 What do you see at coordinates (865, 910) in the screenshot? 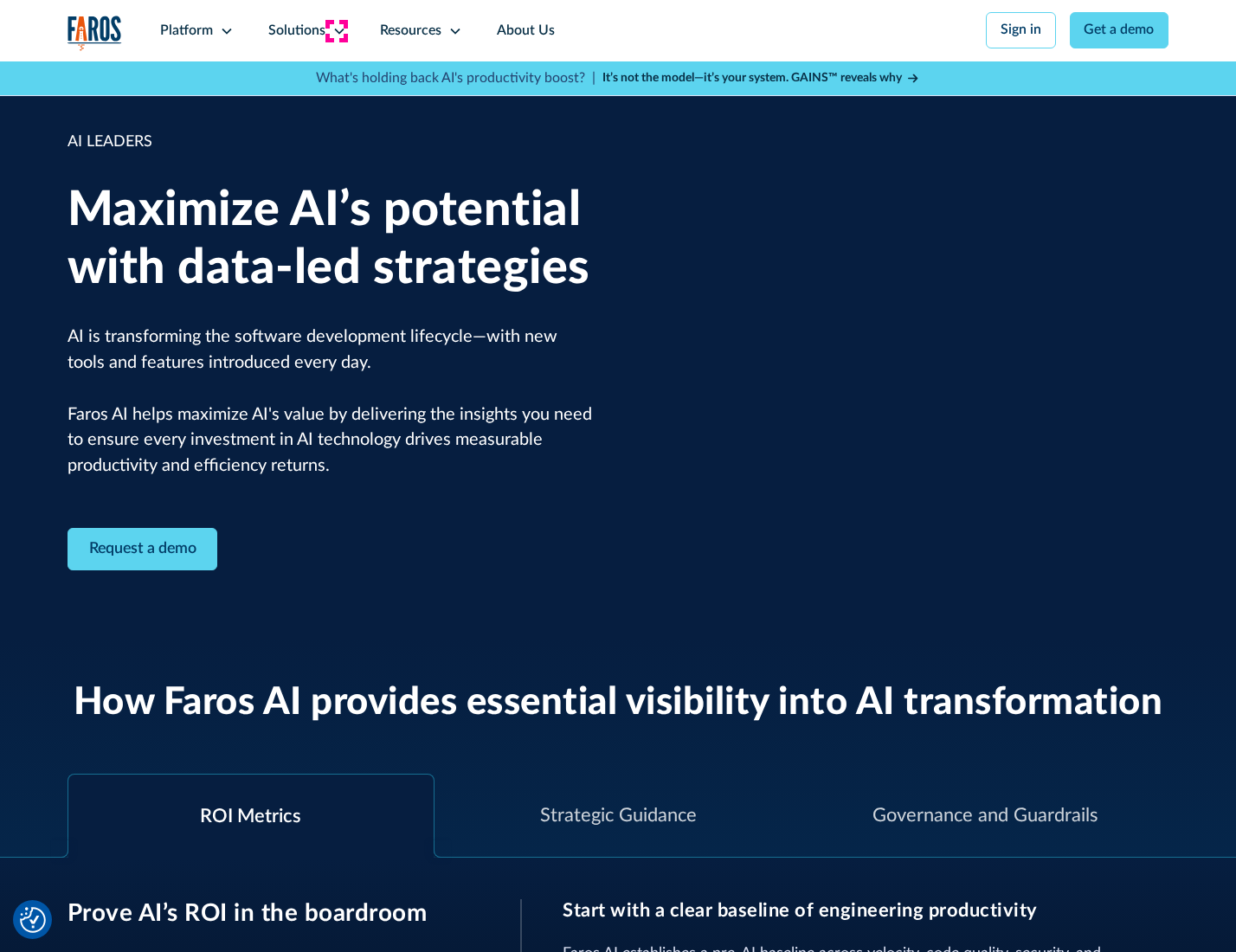
I see `h3: Start with a clear baseline of engineering productivity` at bounding box center [865, 910].